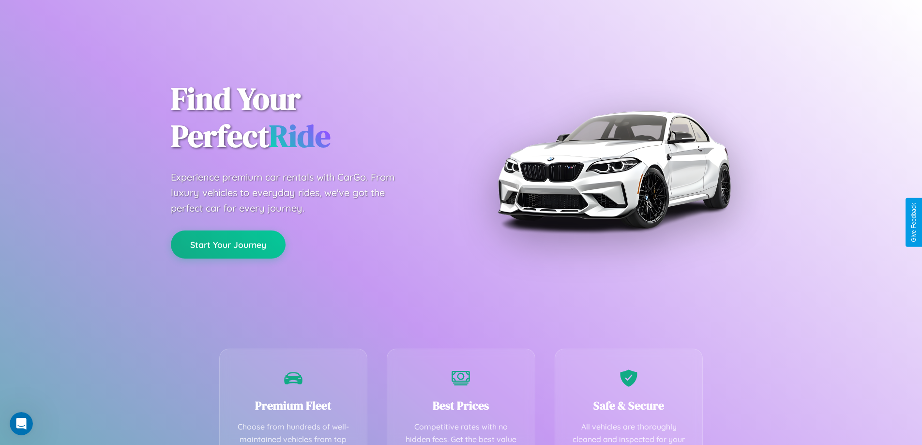  I want to click on span: Ride, so click(299, 135).